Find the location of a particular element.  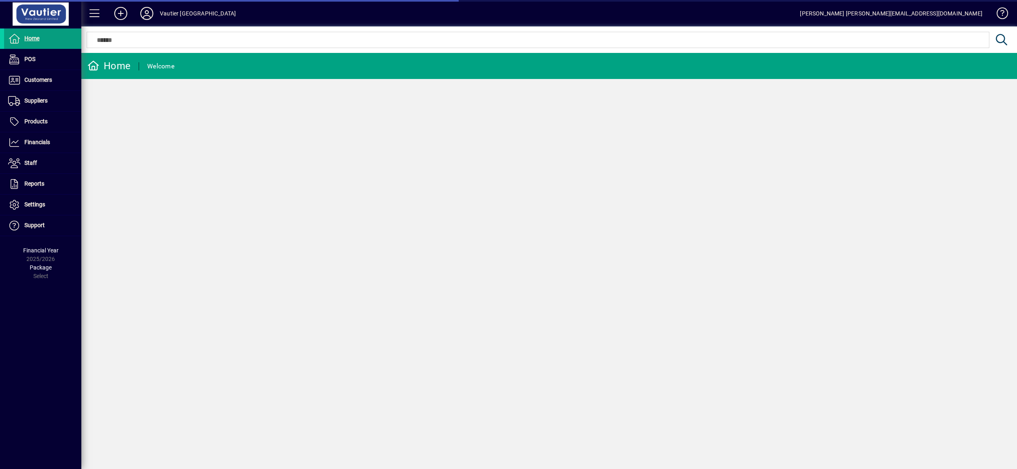

a: Staff is located at coordinates (43, 163).